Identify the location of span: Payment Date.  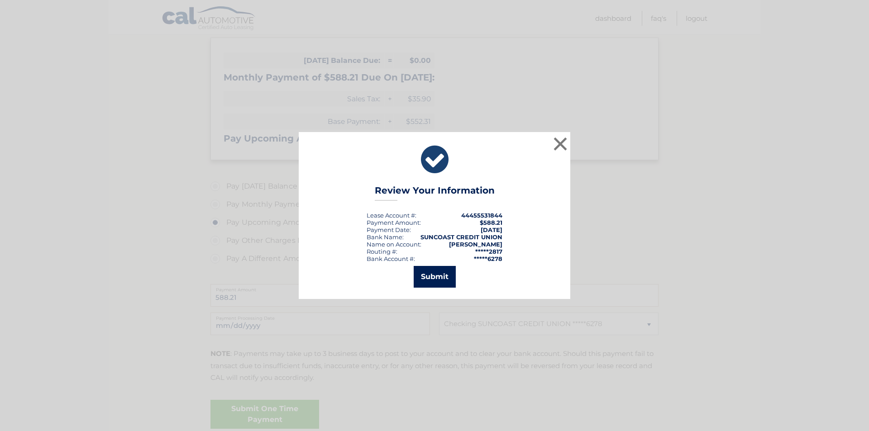
(388, 230).